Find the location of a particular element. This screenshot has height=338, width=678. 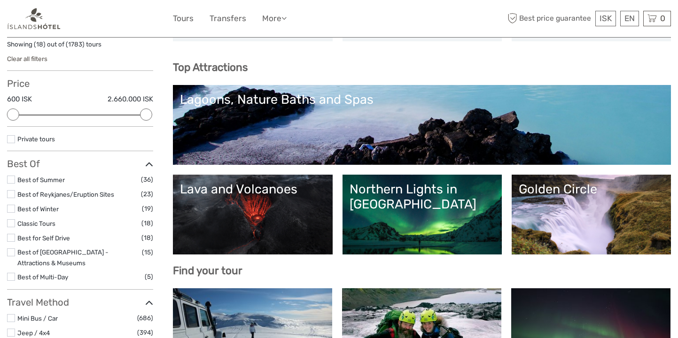

span: 0 is located at coordinates (662, 18).